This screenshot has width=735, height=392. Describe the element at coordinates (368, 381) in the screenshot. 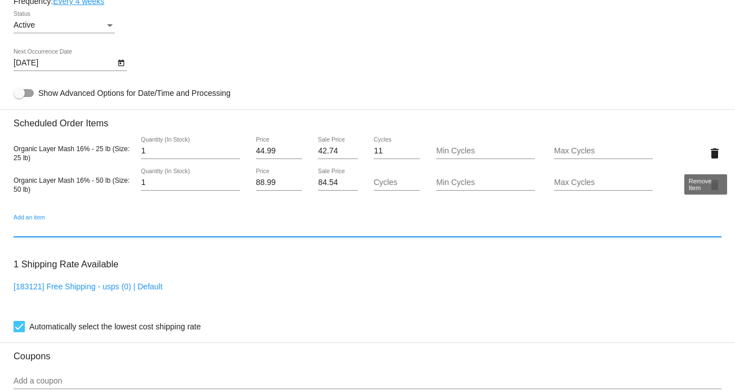

I see `input: Add a coupon` at that location.